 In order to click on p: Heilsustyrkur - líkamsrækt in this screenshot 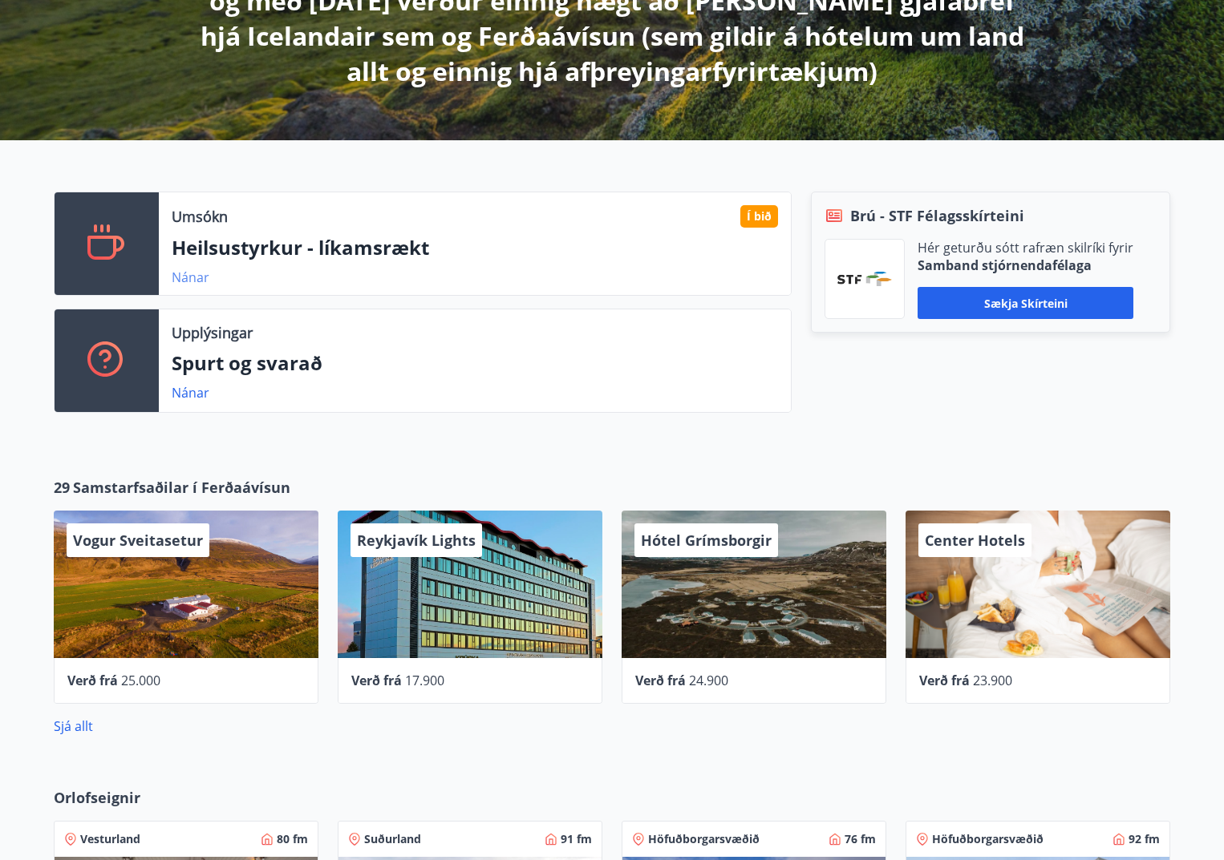, I will do `click(475, 248)`.